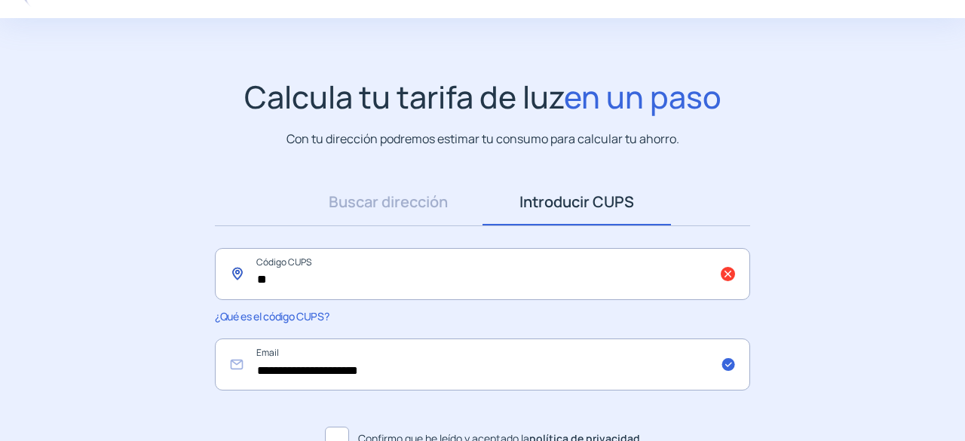 The image size is (965, 441). Describe the element at coordinates (482, 96) in the screenshot. I see `h1: Calcula tu tarifa de luz` at that location.